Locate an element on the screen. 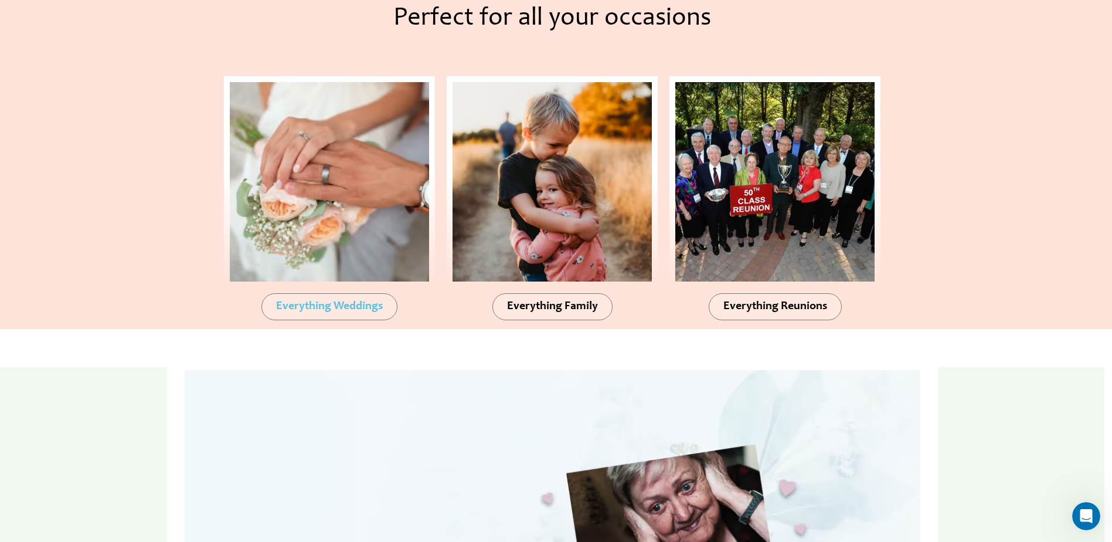 The height and width of the screenshot is (542, 1112). span: Everything Reunions is located at coordinates (775, 307).